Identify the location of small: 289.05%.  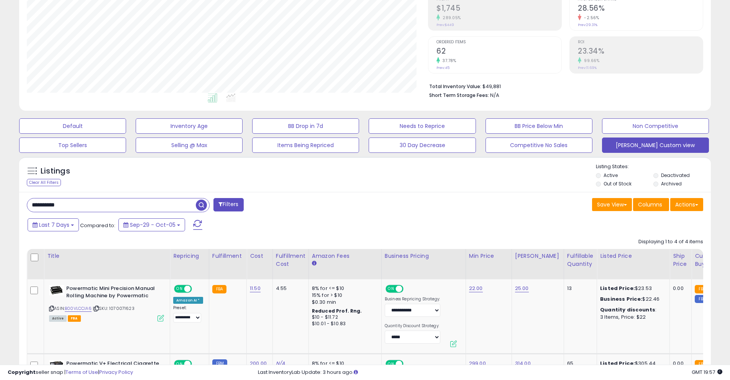
(450, 18).